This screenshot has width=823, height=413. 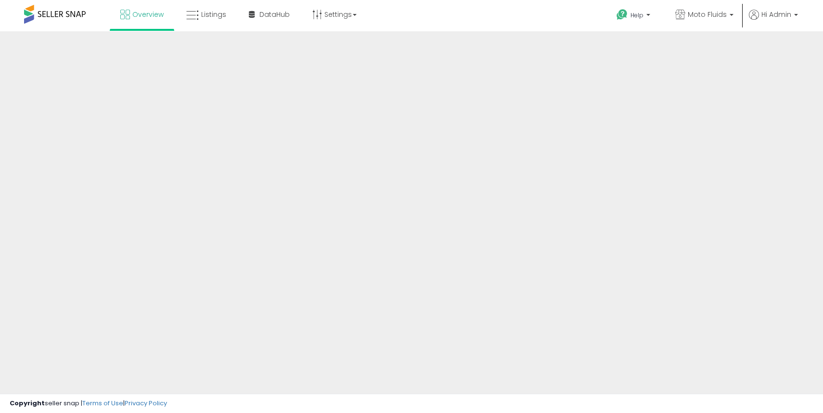 I want to click on span: Overview, so click(x=148, y=14).